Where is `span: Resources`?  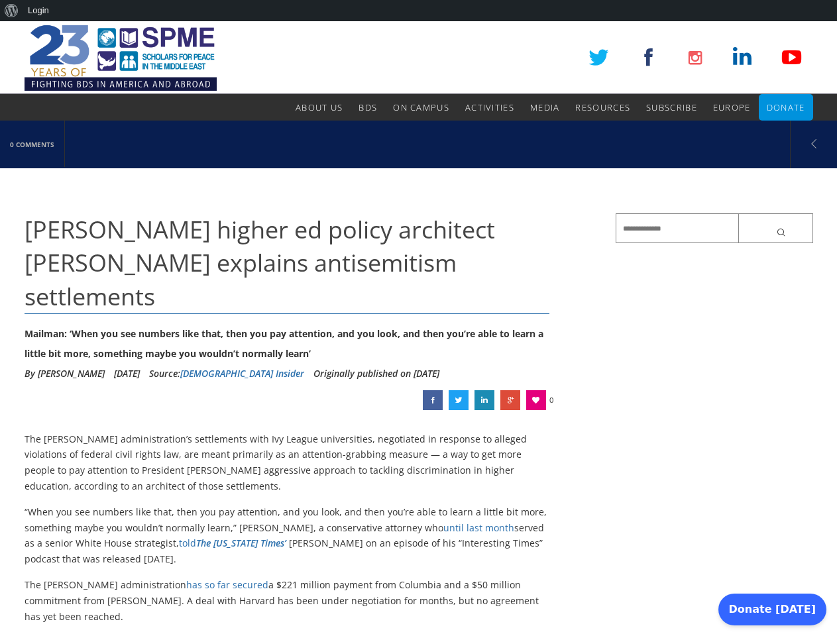
span: Resources is located at coordinates (602, 107).